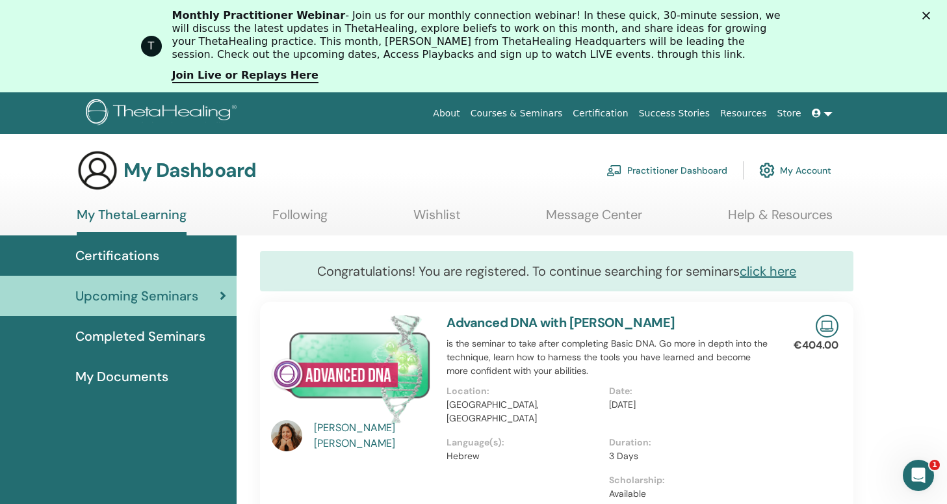 This screenshot has width=947, height=504. Describe the element at coordinates (245, 76) in the screenshot. I see `a: Join Live or Replays Here` at that location.